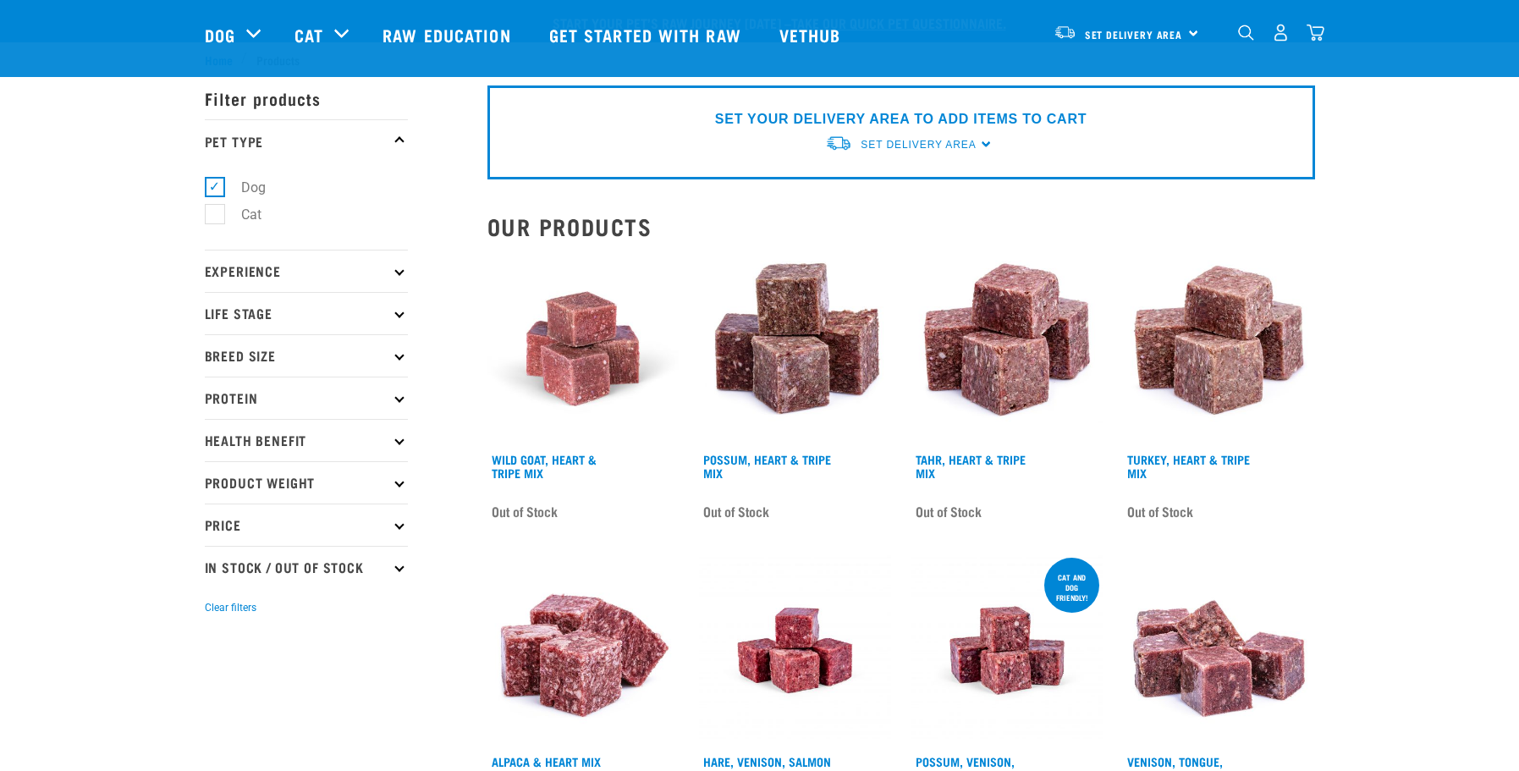 Image resolution: width=1519 pixels, height=771 pixels. I want to click on a: Raw Education, so click(448, 35).